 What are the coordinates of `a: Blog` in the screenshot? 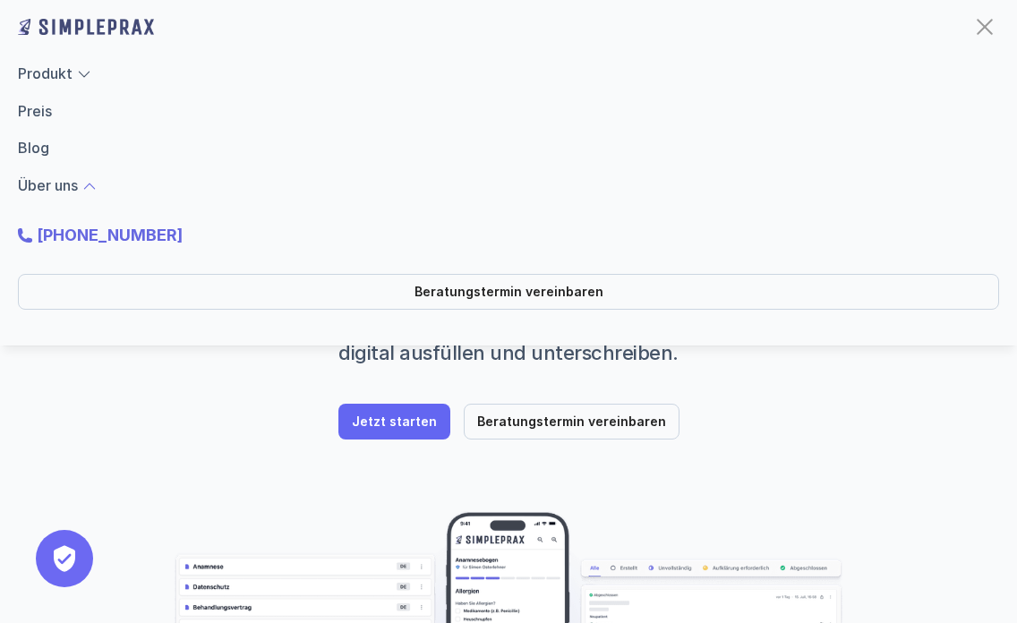 It's located at (33, 148).